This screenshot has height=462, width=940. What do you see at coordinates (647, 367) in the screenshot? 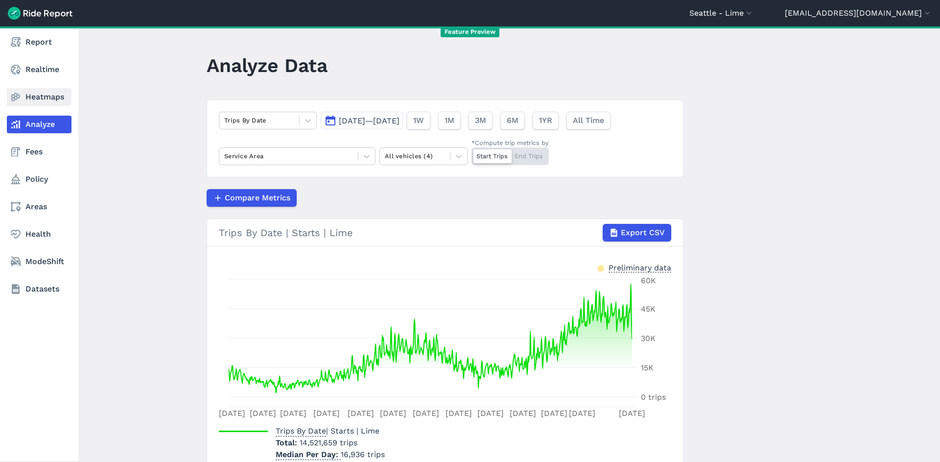
I see `tspan: 15K` at bounding box center [647, 367].